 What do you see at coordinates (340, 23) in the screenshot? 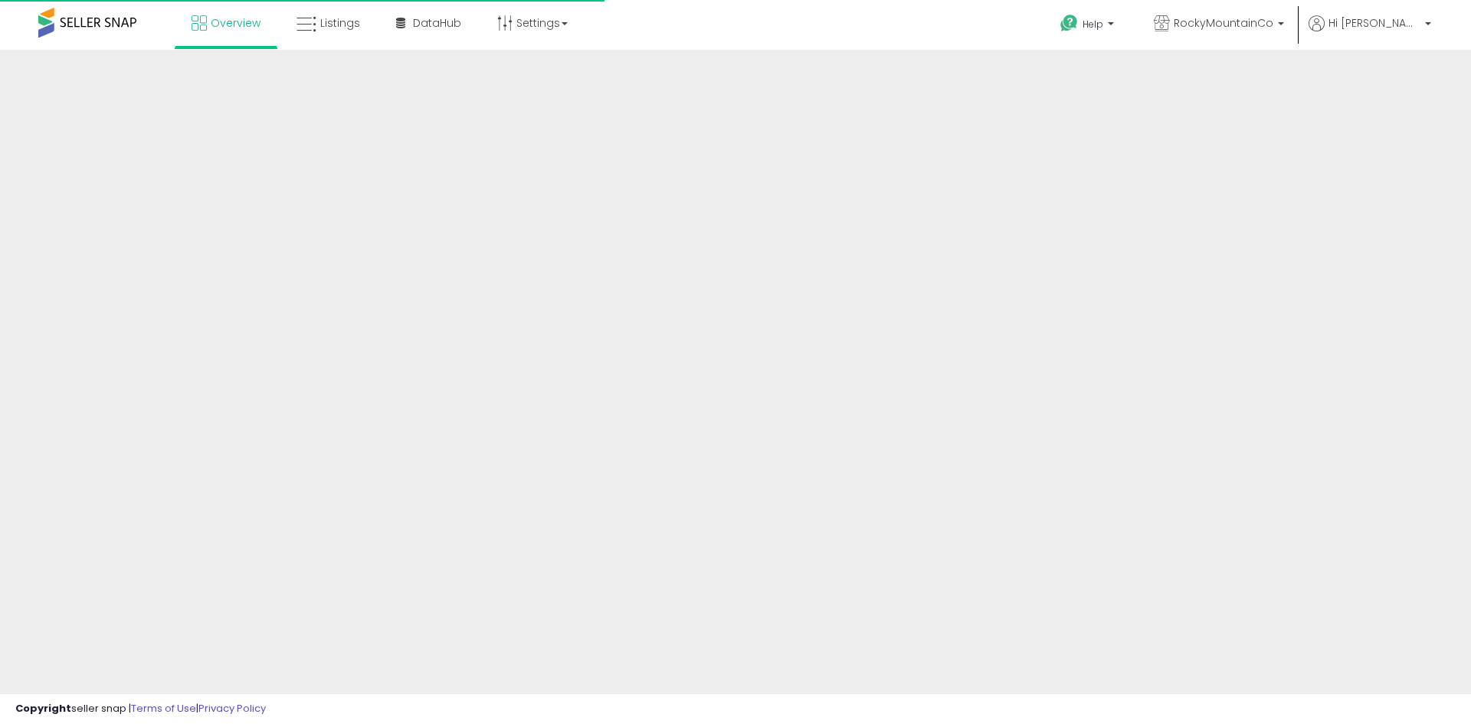
I see `span: Listings` at bounding box center [340, 23].